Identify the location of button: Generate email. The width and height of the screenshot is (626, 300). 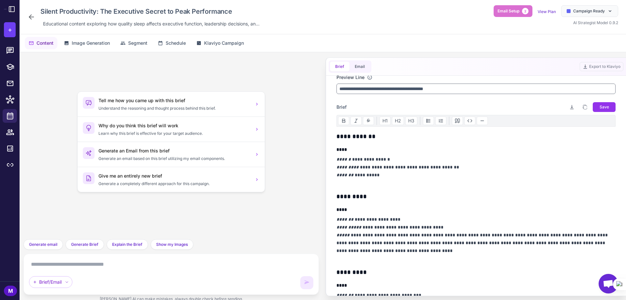
(43, 244).